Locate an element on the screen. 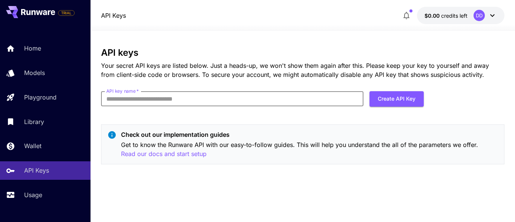 The image size is (515, 222). p: Models is located at coordinates (34, 73).